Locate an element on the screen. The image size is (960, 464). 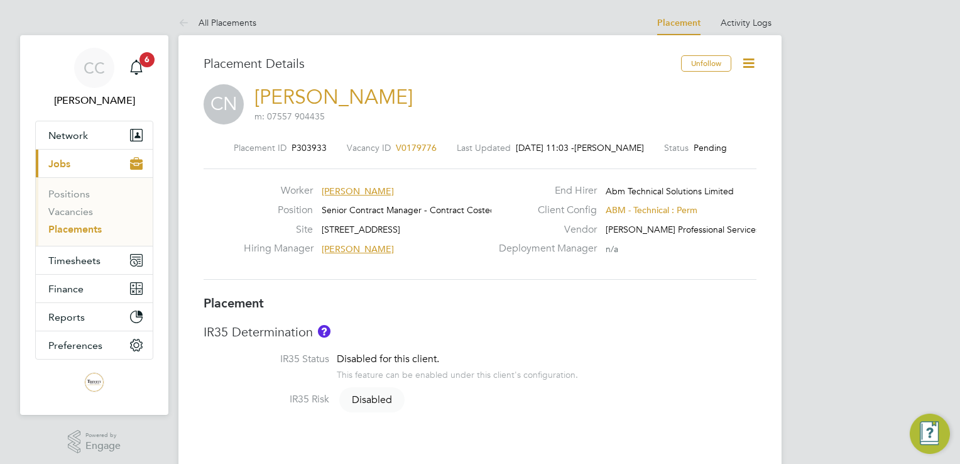
a: Powered byEngage is located at coordinates (94, 442).